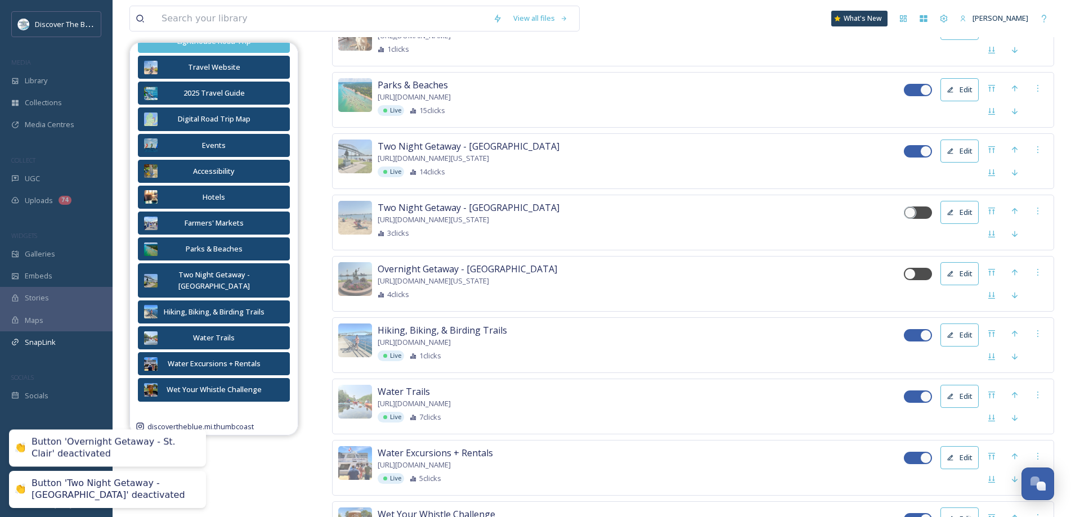 The image size is (1071, 517). Describe the element at coordinates (24, 235) in the screenshot. I see `span: WIDGETS` at that location.